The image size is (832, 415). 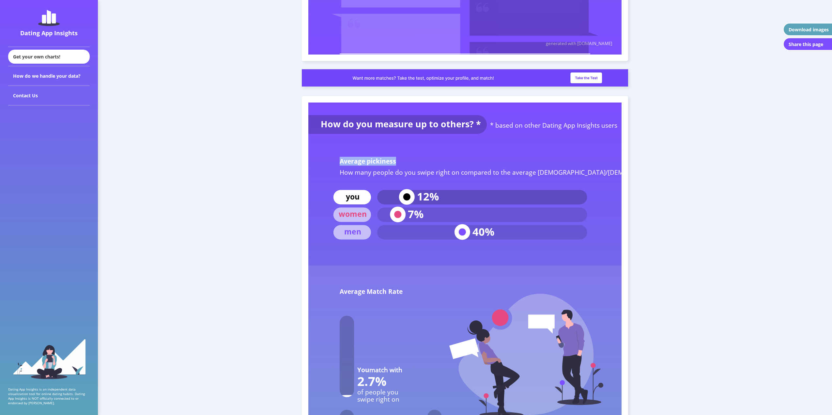 What do you see at coordinates (378, 399) in the screenshot?
I see `text: swipe right on` at bounding box center [378, 399].